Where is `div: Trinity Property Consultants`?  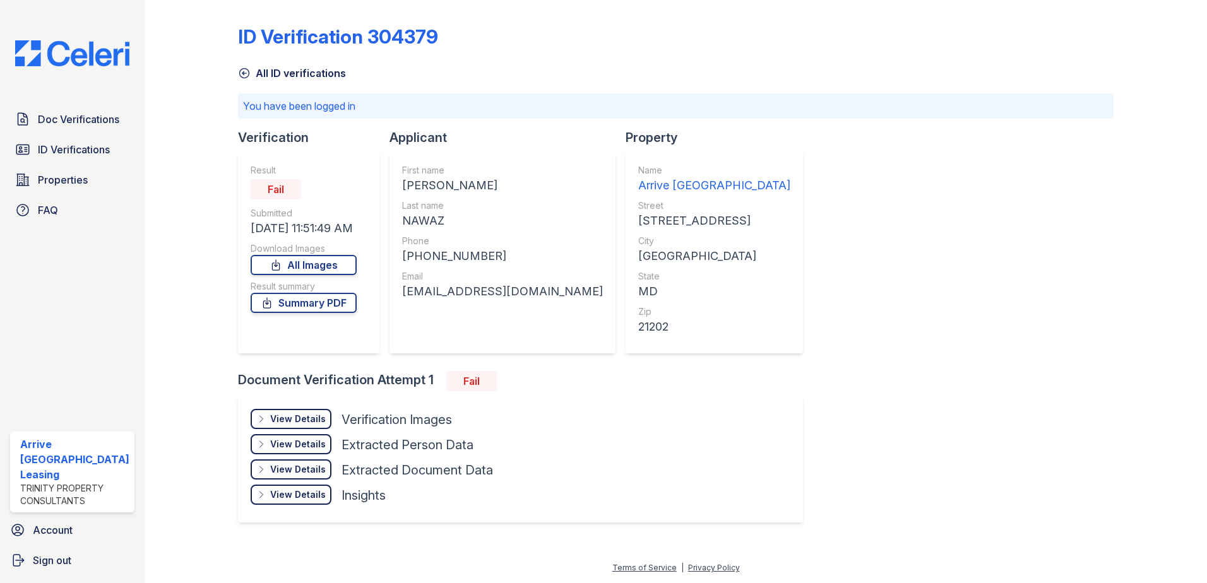
div: Trinity Property Consultants is located at coordinates (74, 495).